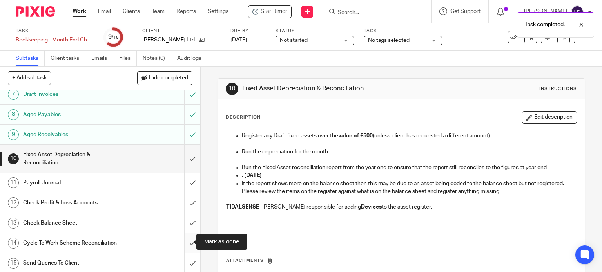 The width and height of the screenshot is (602, 272). Describe the element at coordinates (315, 31) in the screenshot. I see `label: Status` at that location.